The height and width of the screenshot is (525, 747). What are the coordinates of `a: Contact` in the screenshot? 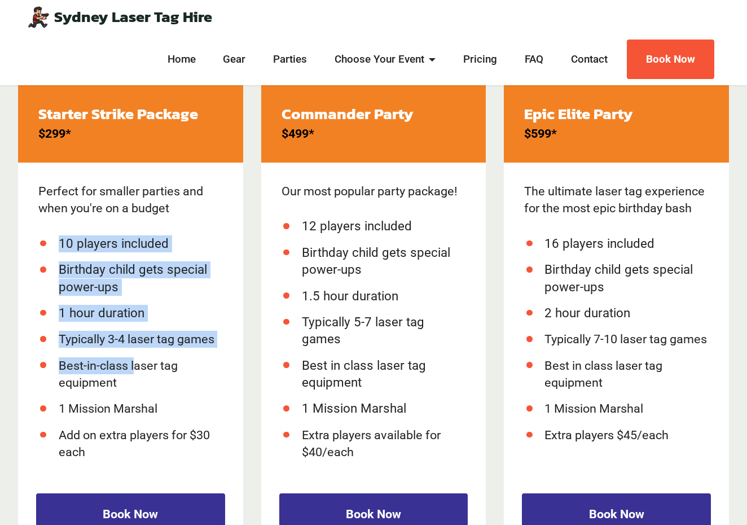 It's located at (590, 59).